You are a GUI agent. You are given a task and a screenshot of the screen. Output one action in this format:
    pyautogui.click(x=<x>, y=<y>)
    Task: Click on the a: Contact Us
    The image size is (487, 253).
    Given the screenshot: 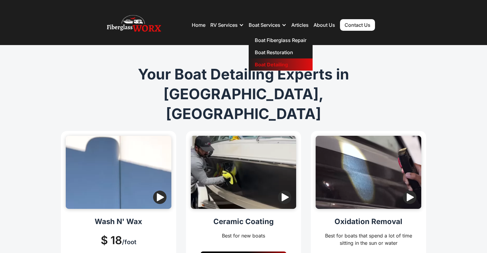 What is the action you would take?
    pyautogui.click(x=358, y=25)
    